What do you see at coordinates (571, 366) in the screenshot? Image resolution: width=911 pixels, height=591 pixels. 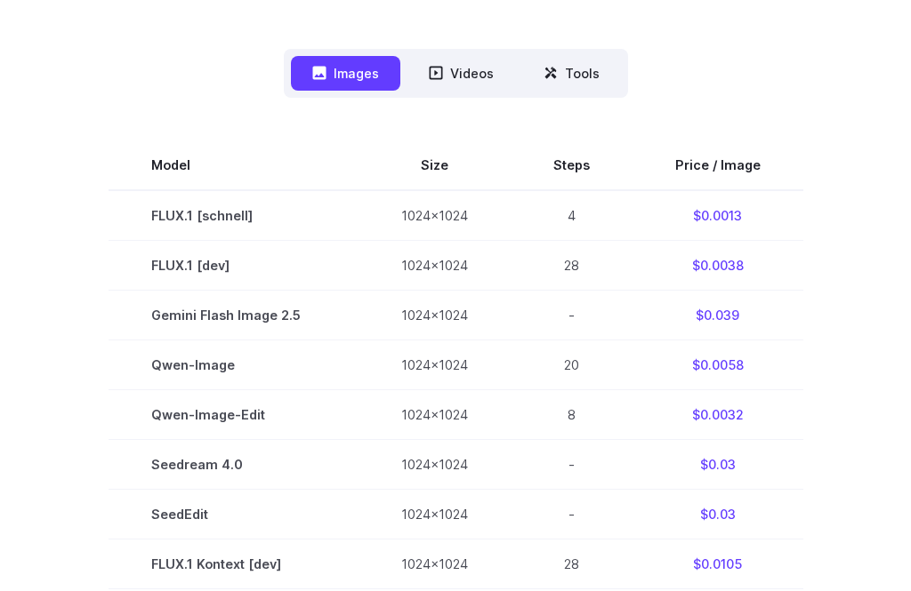 I see `td: 20` at bounding box center [571, 366].